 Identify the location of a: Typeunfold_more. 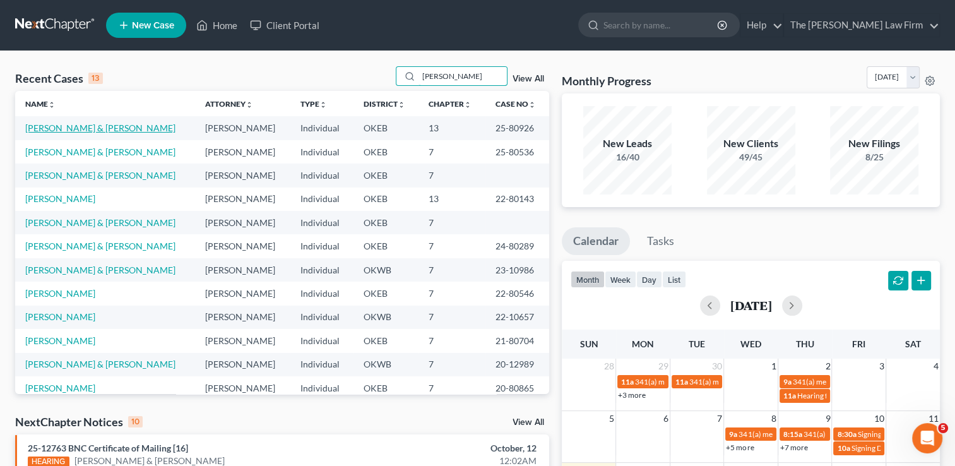
(314, 104).